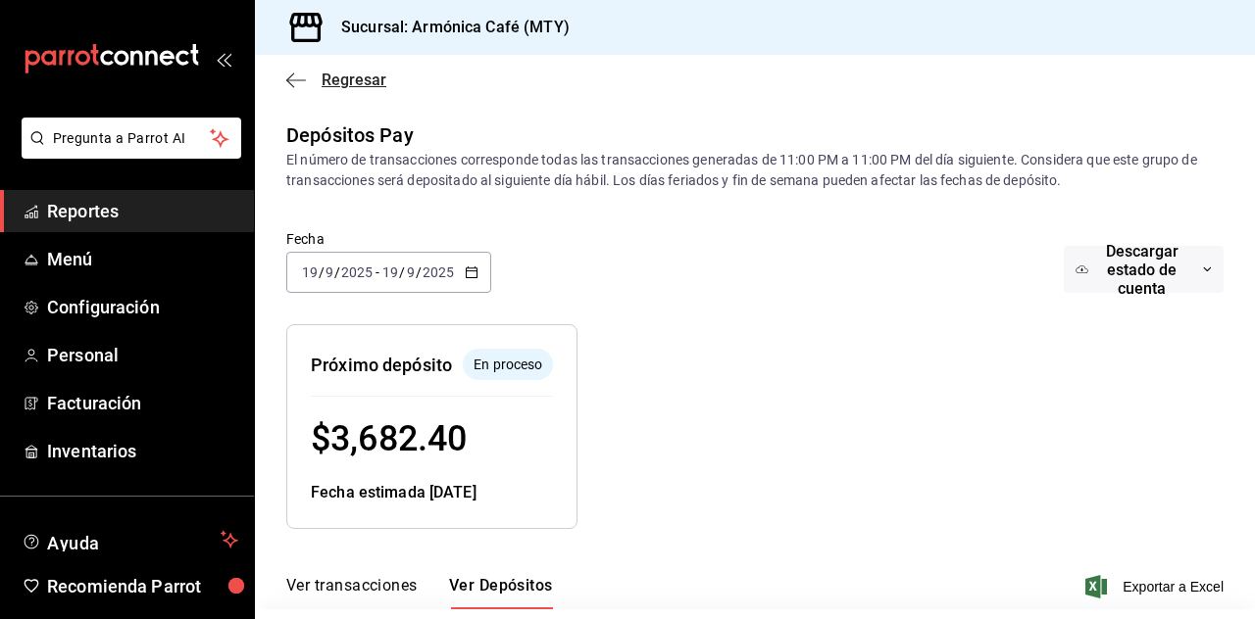  What do you see at coordinates (127, 152) in the screenshot?
I see `a: Pregunta a Parrot AI` at bounding box center [127, 152].